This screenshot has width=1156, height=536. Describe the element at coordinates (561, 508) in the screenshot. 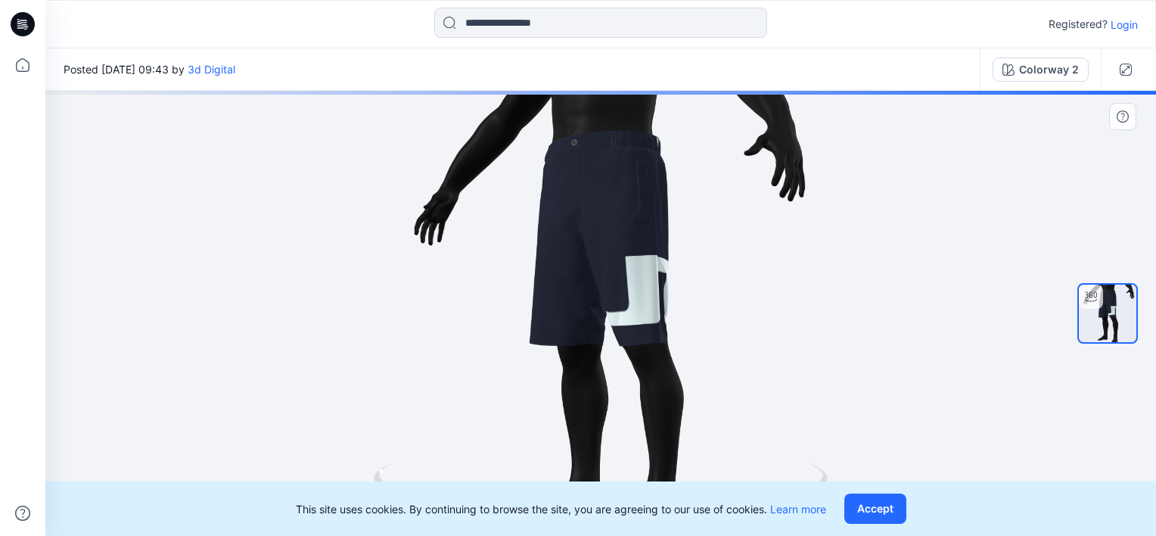

I see `p: This site uses cookies. By continuing to browse the site, you are agreeing to our use of cookies.` at that location.